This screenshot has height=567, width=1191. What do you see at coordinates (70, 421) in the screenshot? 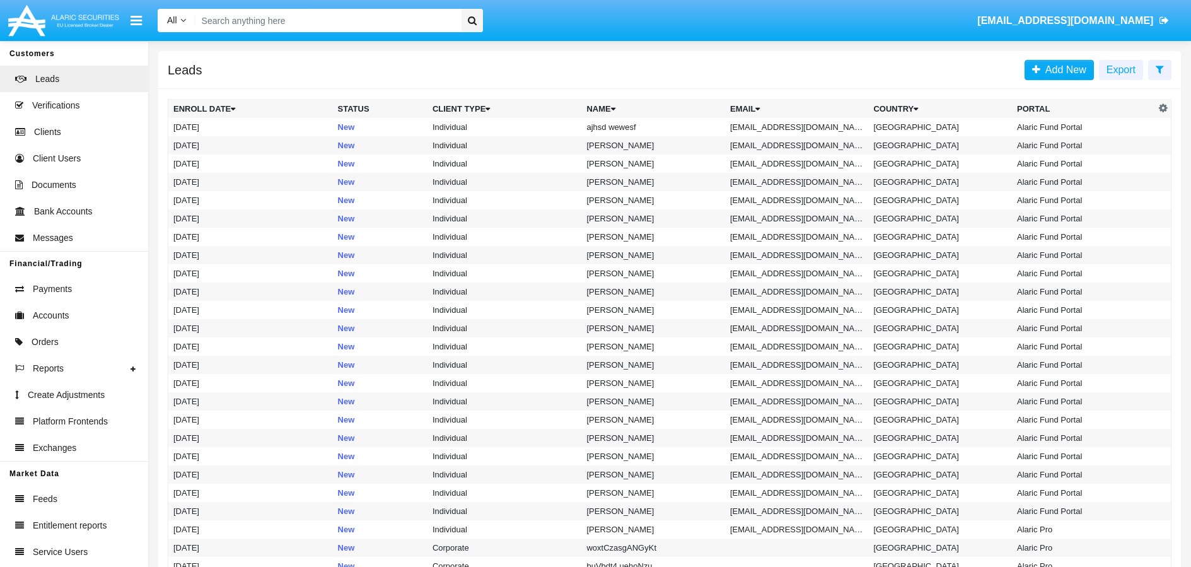
I see `span: Platform Frontends` at bounding box center [70, 421].